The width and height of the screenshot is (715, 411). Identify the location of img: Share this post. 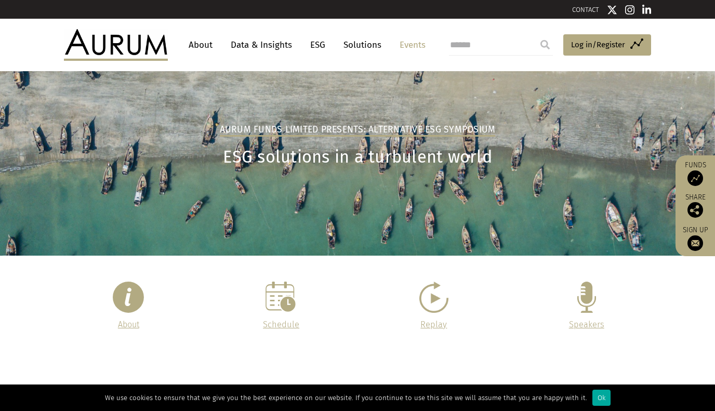
(696, 210).